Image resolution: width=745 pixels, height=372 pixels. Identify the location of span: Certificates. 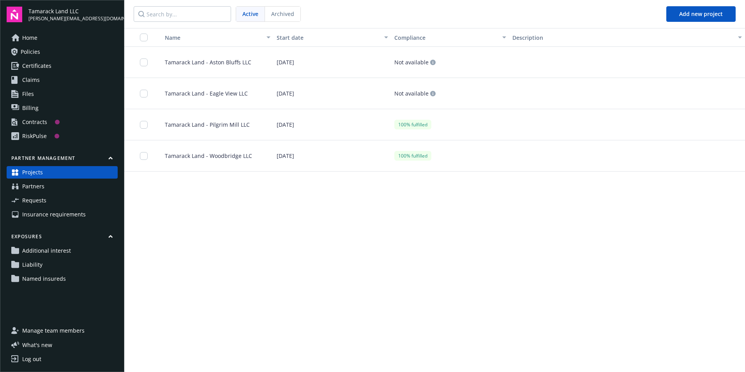
(37, 66).